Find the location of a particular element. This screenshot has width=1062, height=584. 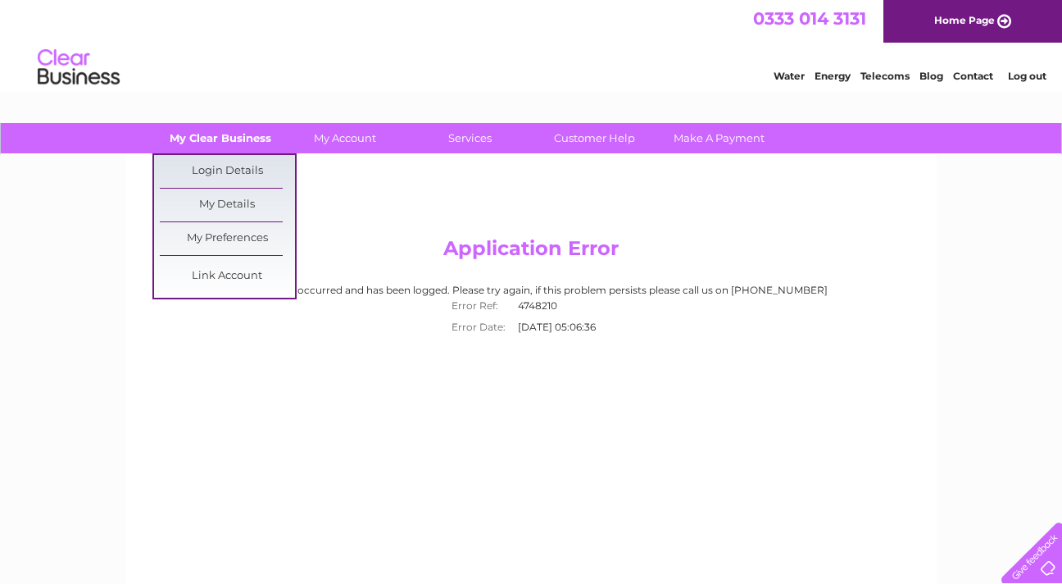

img: logo.png is located at coordinates (79, 67).